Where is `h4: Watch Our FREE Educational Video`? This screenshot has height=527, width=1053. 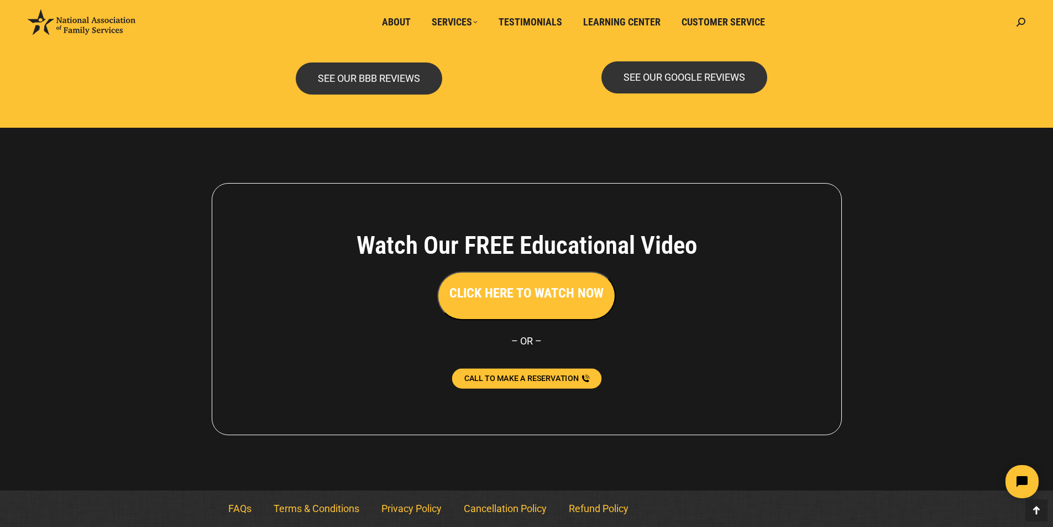 h4: Watch Our FREE Educational Video is located at coordinates (527, 245).